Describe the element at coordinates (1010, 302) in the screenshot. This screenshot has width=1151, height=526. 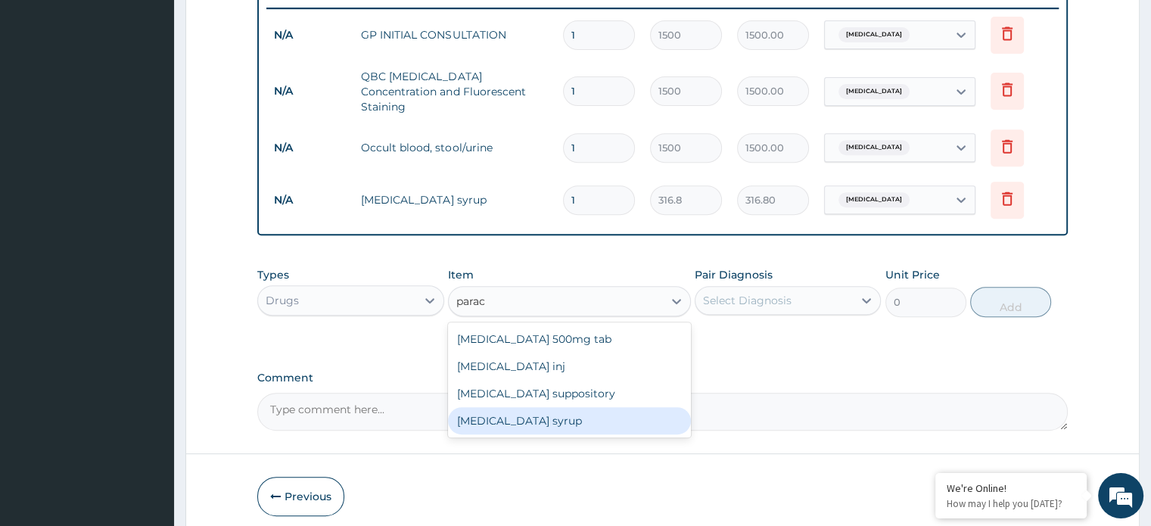
I see `button: Add` at that location.